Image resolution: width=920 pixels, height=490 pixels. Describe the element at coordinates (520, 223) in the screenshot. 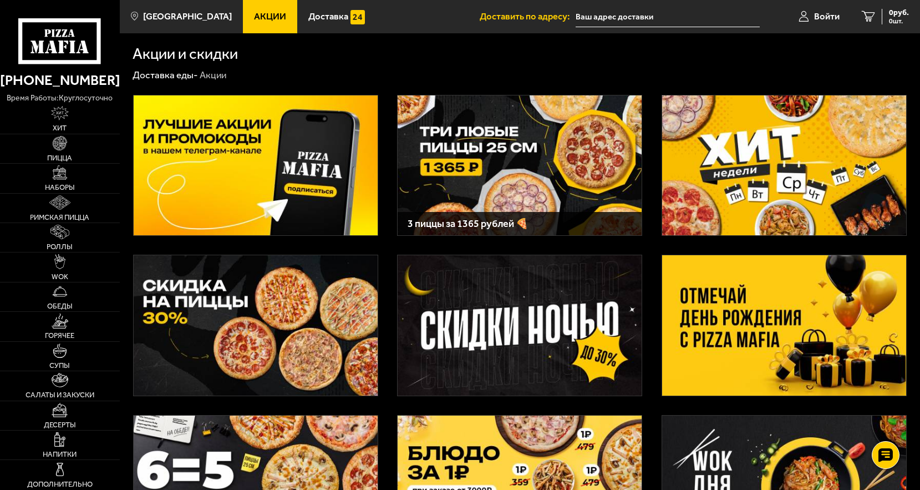

I see `h3: 3 пиццы за 1365 рублей 🍕` at that location.